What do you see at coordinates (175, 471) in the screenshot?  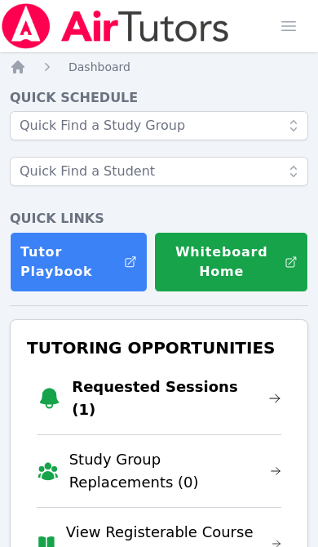 I see `a: Study Group Replacements (0)` at bounding box center [175, 471].